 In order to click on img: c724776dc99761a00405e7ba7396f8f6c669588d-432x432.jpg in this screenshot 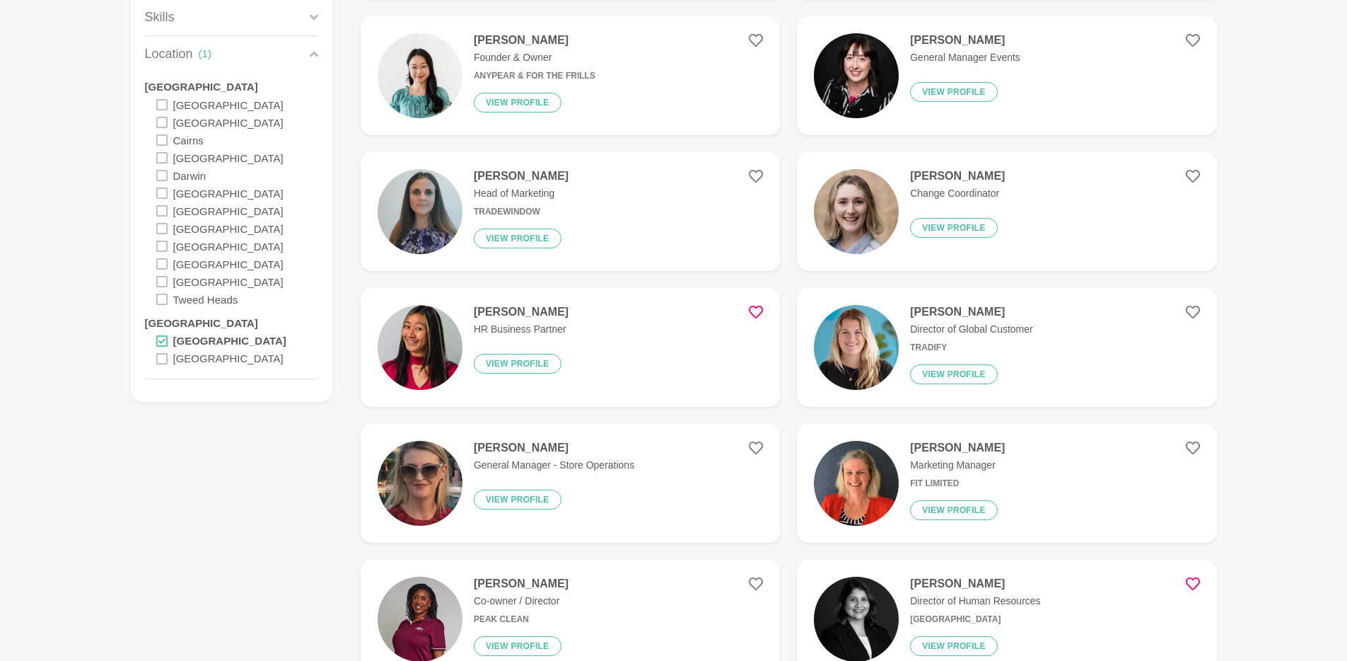, I will do `click(420, 211)`.